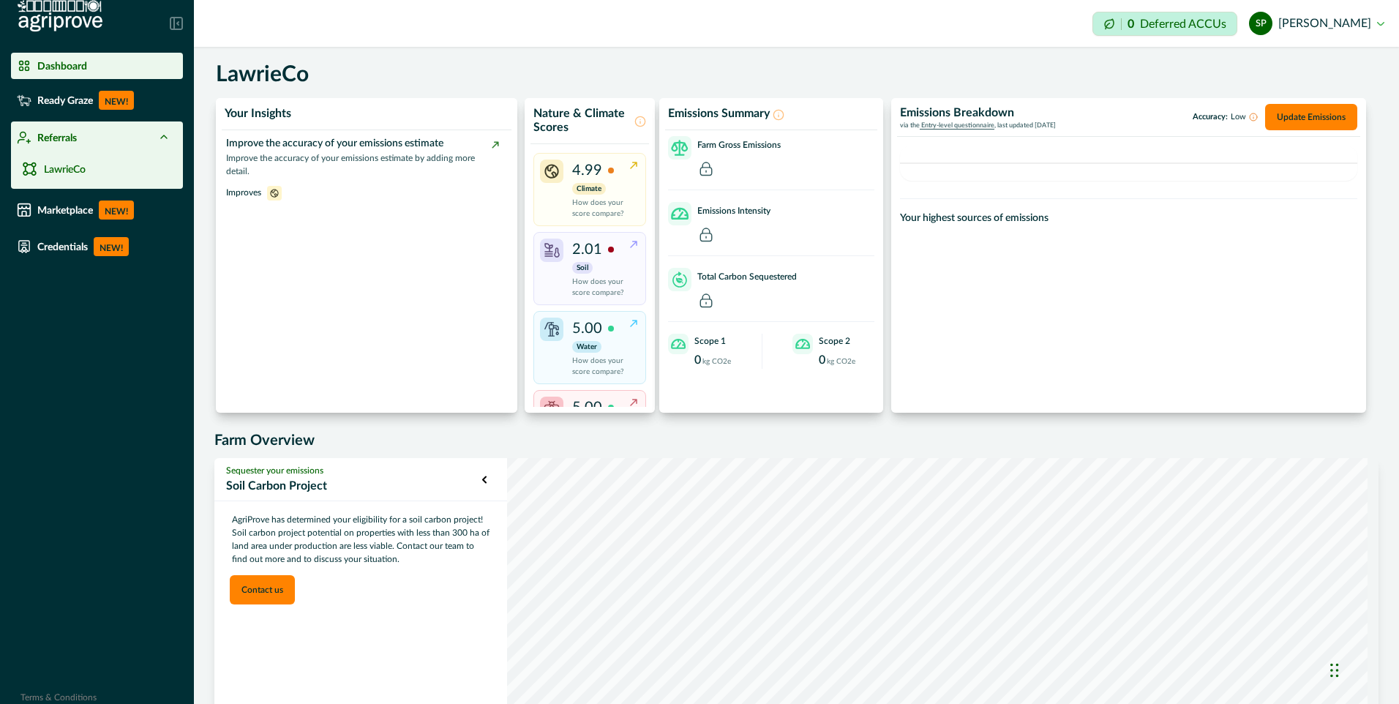 The height and width of the screenshot is (704, 1399). Describe the element at coordinates (262, 590) in the screenshot. I see `button: Contact us` at that location.